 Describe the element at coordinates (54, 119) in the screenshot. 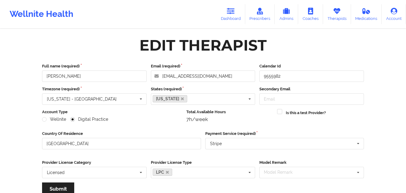

I see `label: Wellnite` at that location.